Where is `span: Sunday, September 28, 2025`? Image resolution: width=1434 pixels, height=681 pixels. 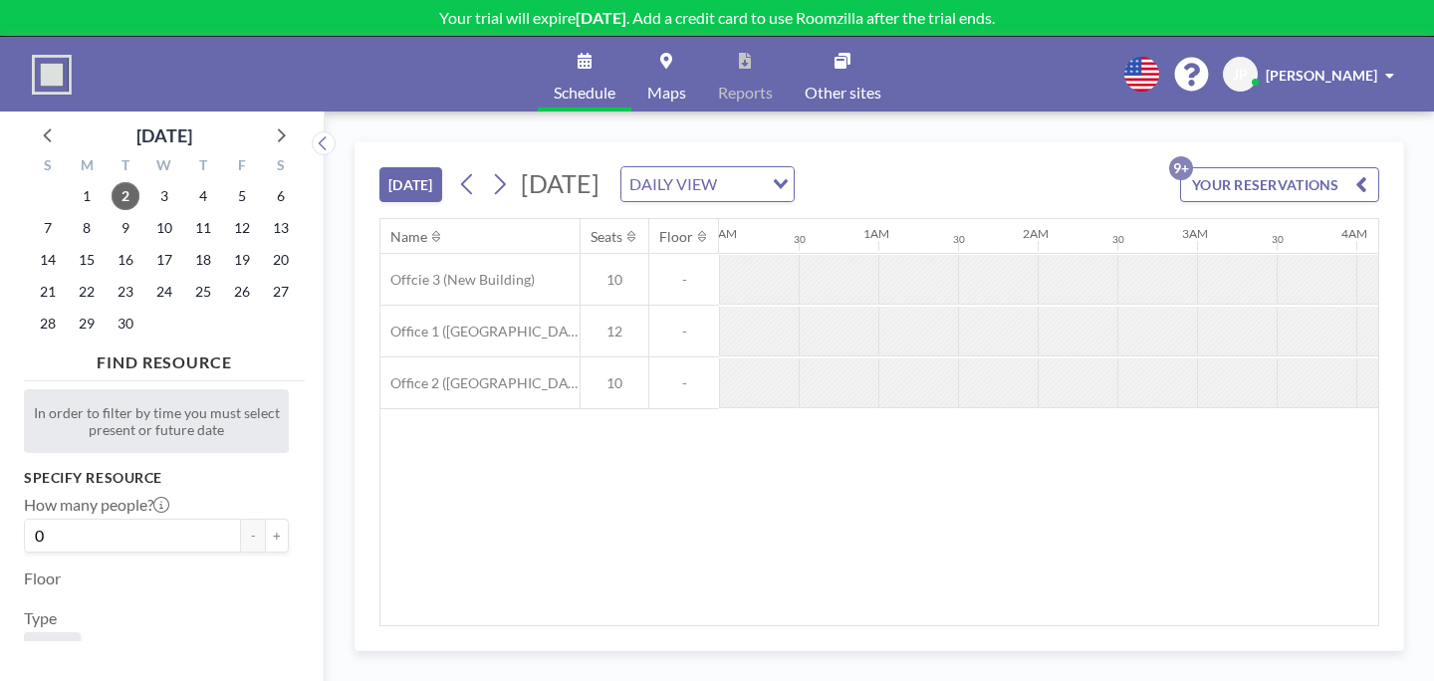
span: Sunday, September 28, 2025 is located at coordinates (48, 324).